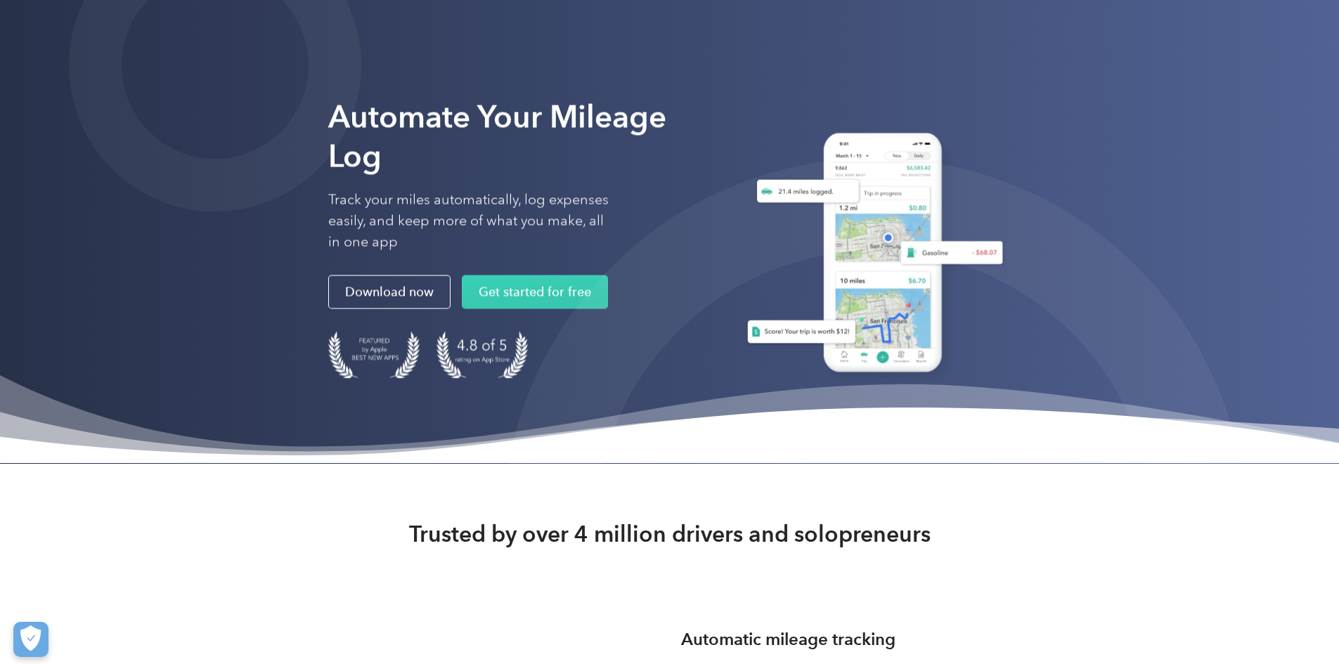 The image size is (1339, 664). I want to click on button: Cookies Settings, so click(31, 640).